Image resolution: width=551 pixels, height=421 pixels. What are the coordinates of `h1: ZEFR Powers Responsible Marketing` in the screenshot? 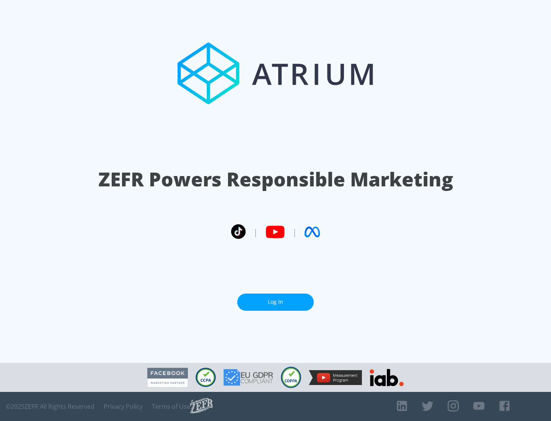 It's located at (275, 179).